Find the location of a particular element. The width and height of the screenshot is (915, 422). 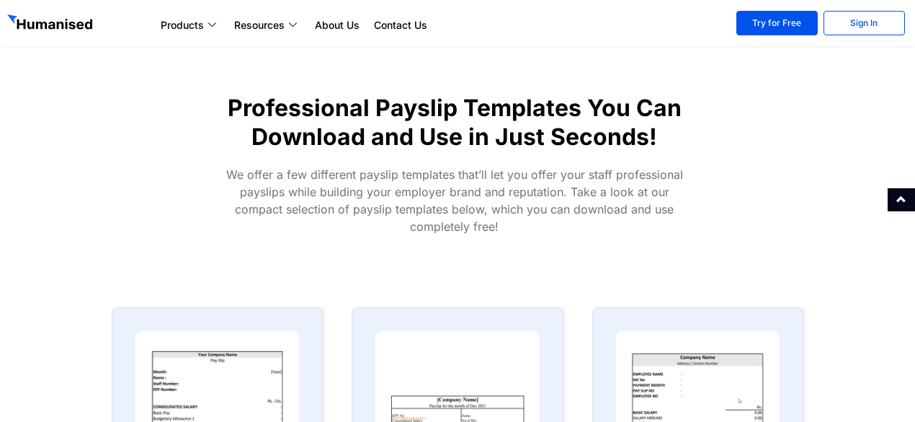

a: Products is located at coordinates (190, 25).